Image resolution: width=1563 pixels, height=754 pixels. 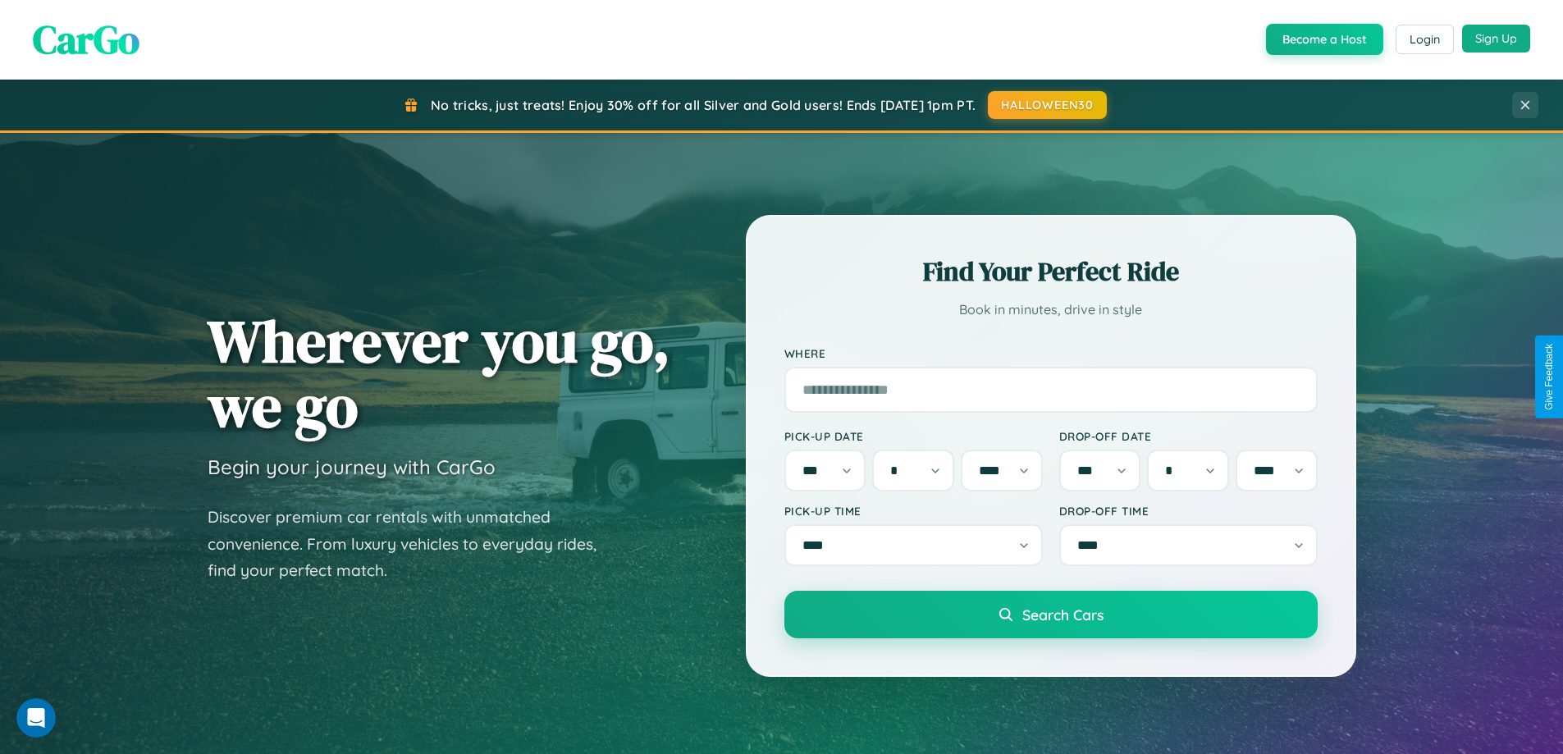 What do you see at coordinates (1047, 105) in the screenshot?
I see `button: HALLOWEEN30` at bounding box center [1047, 105].